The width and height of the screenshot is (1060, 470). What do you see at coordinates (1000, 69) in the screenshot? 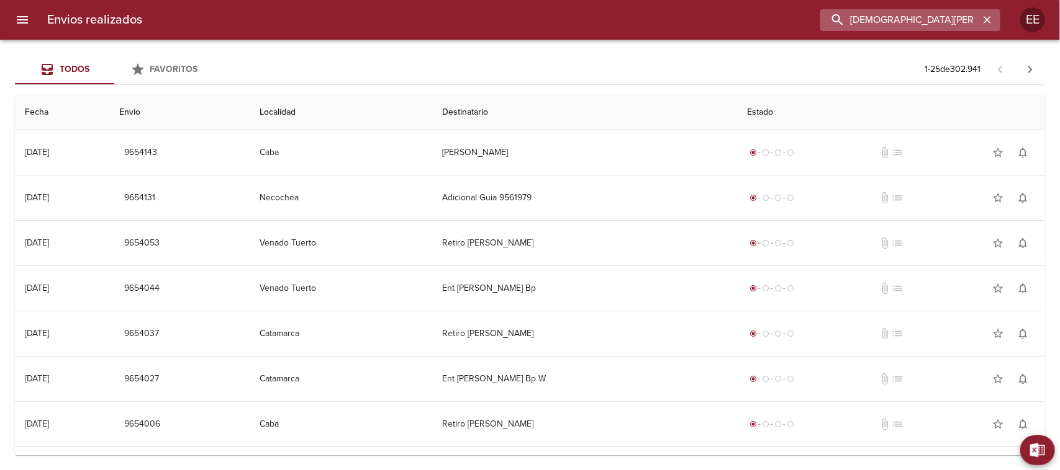
I see `span: Pagina anterior` at bounding box center [1000, 69].